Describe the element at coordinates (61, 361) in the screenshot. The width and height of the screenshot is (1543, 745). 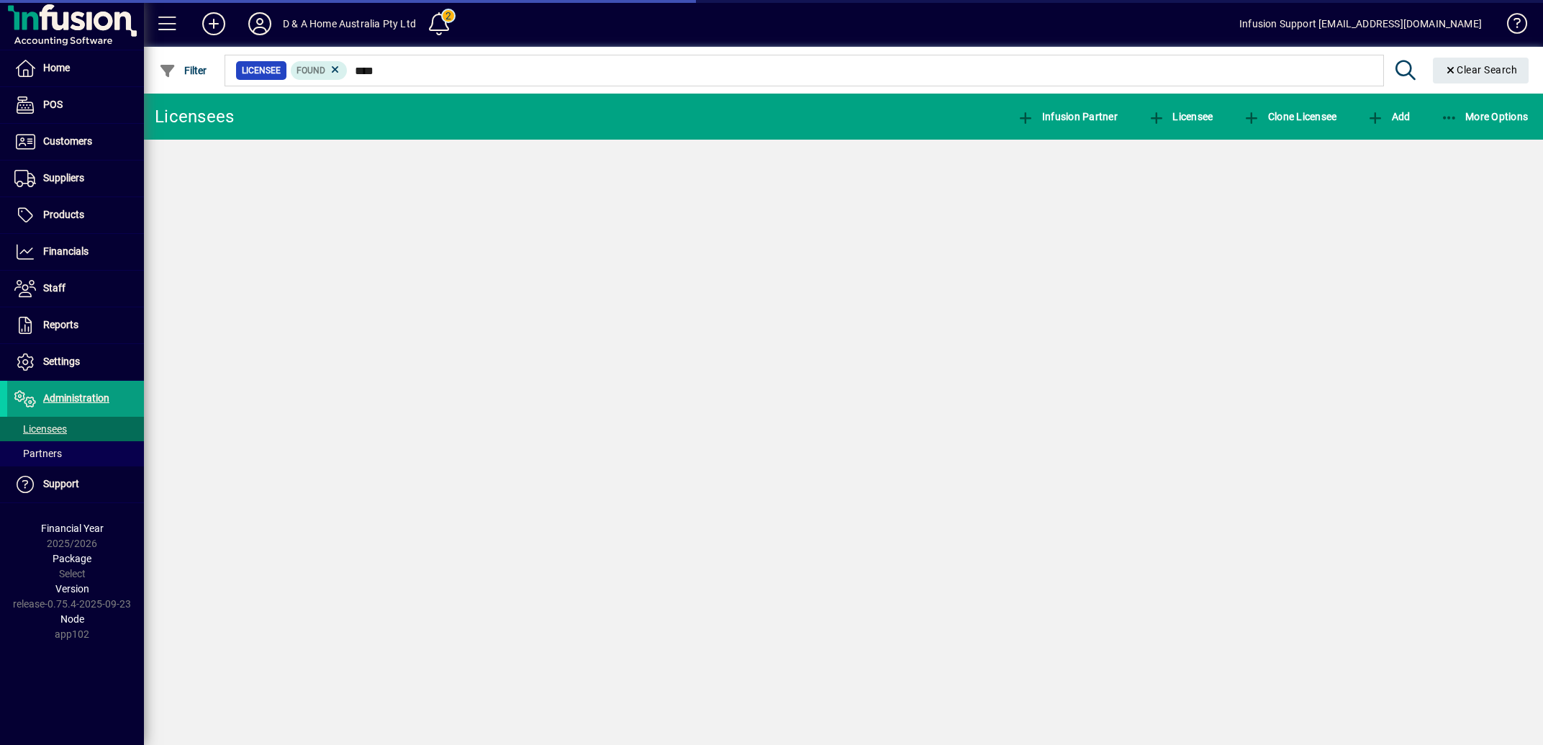
I see `span: Settings` at that location.